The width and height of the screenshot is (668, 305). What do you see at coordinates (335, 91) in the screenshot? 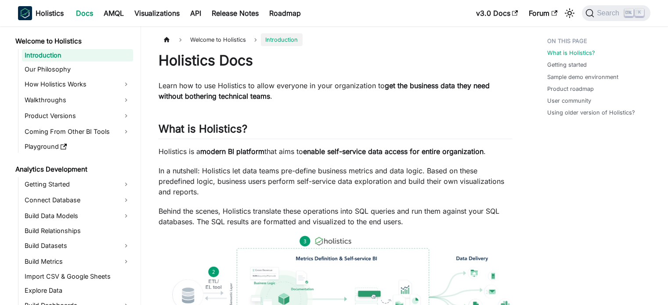
I see `p: Learn how to use Holistics to allow everyone in your organization to .` at bounding box center [335, 91].